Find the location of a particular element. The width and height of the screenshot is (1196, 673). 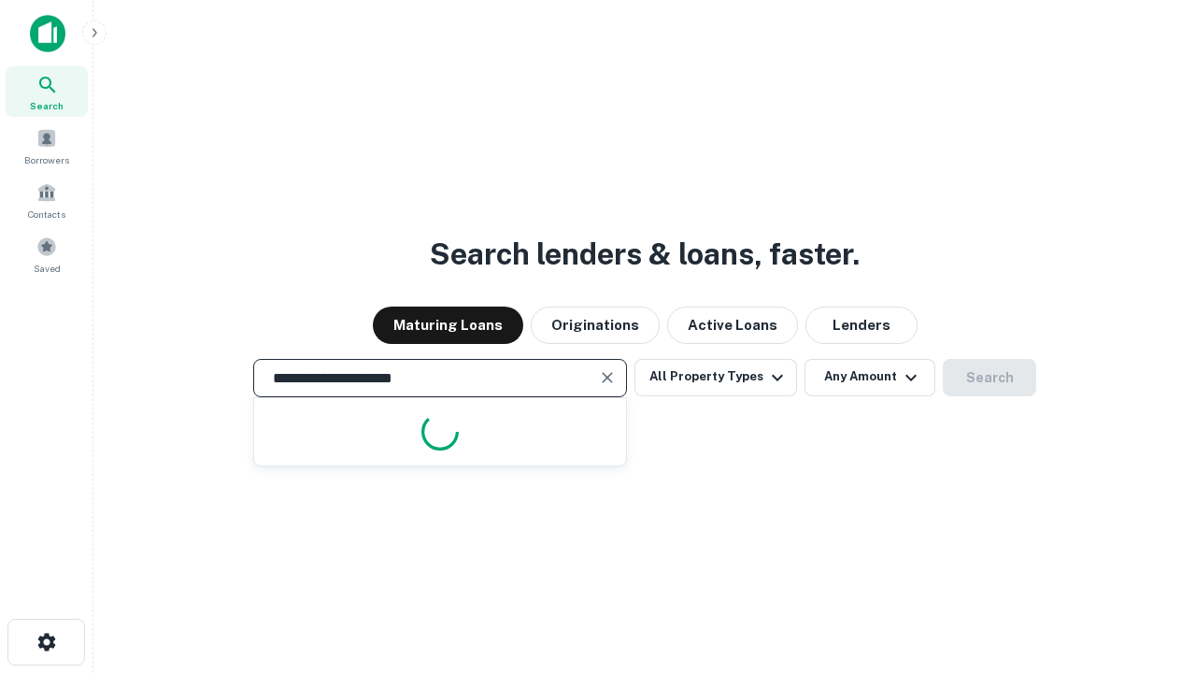

div: Search is located at coordinates (47, 92).